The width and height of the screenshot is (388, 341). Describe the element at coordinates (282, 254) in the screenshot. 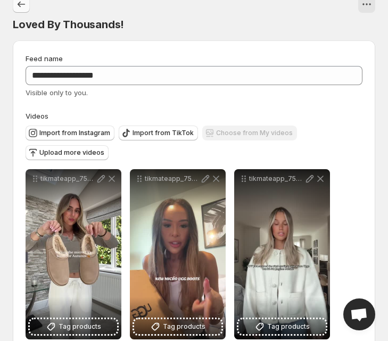

I see `div: tikmateapp_7538015188105170199_hdTag products` at that location.